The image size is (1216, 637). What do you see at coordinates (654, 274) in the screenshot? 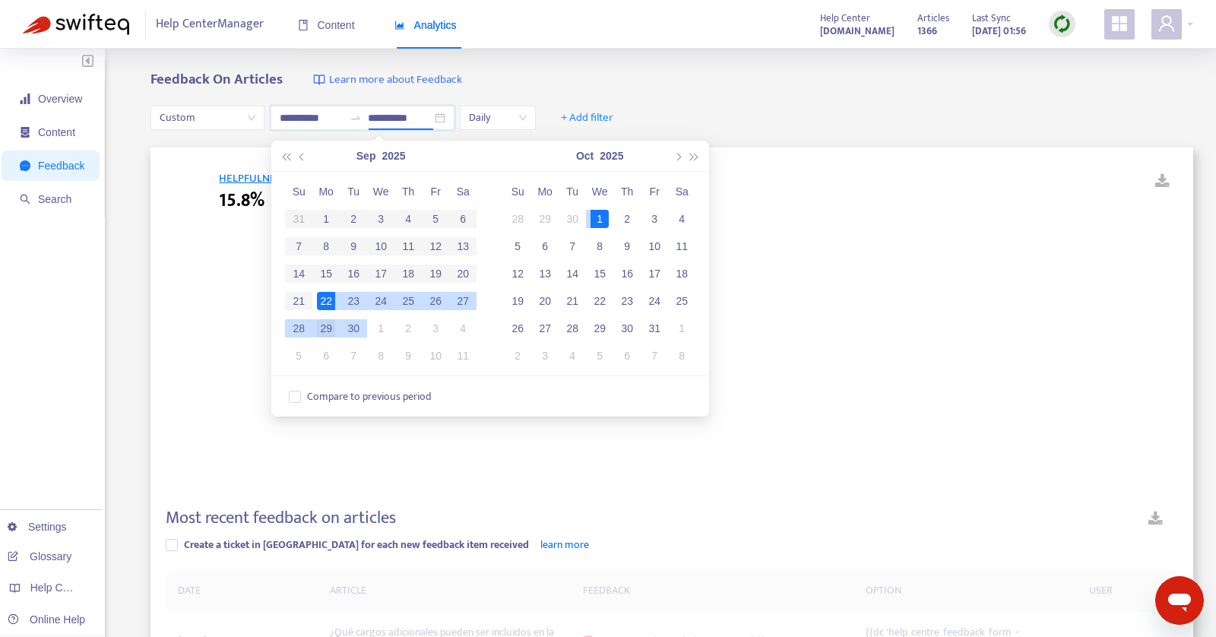
I see `td: 2025-10-17` at bounding box center [654, 274].